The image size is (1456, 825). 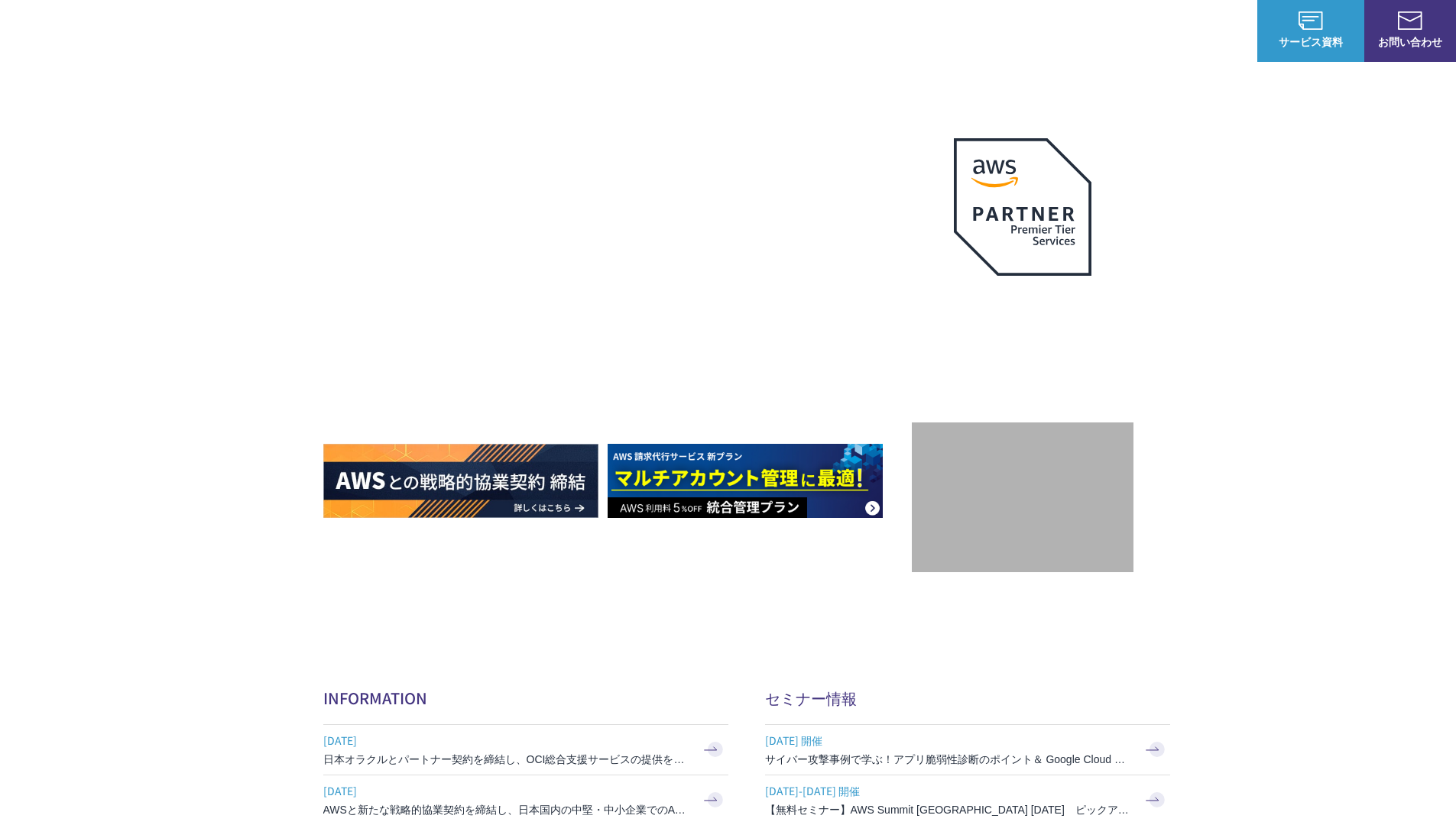 I want to click on h3: サイバー攻撃事例で学ぶ！アプリ脆弱性診断のポイント＆ Google Cloud セキュリティ対策, so click(x=948, y=759).